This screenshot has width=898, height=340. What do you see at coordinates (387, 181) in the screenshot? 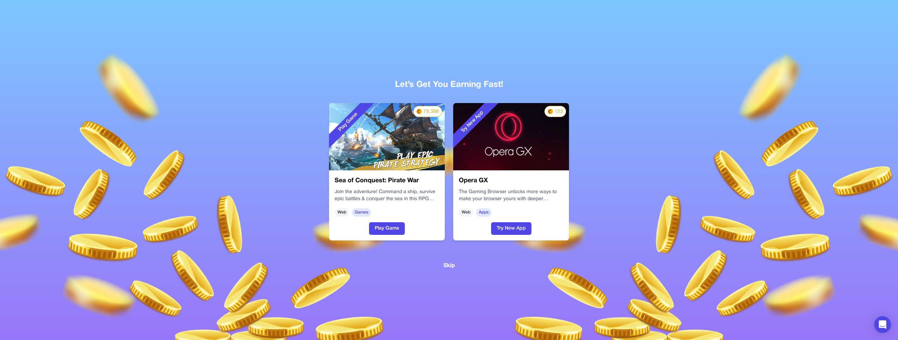
I see `h3: Sea of Conquest: Pirate War` at bounding box center [387, 181].